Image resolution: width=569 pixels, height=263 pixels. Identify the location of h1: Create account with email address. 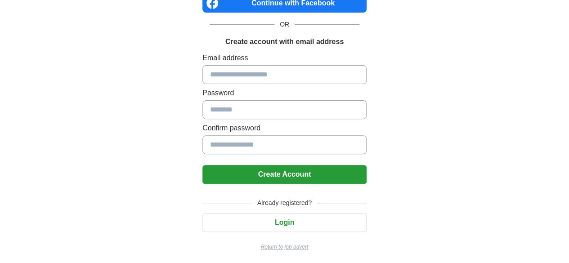
(284, 42).